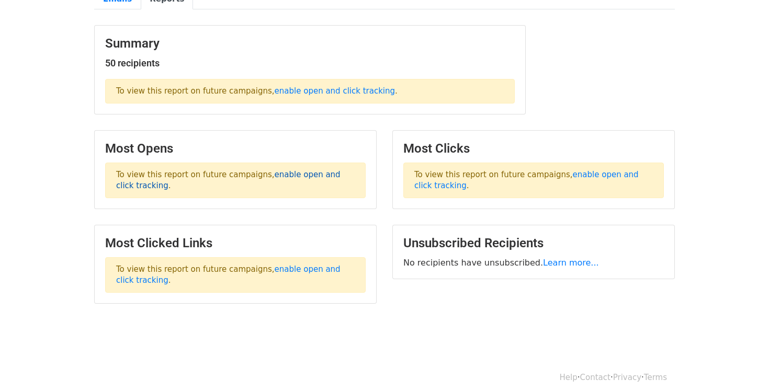 The image size is (769, 391). Describe the element at coordinates (596, 378) in the screenshot. I see `a: Contact` at that location.